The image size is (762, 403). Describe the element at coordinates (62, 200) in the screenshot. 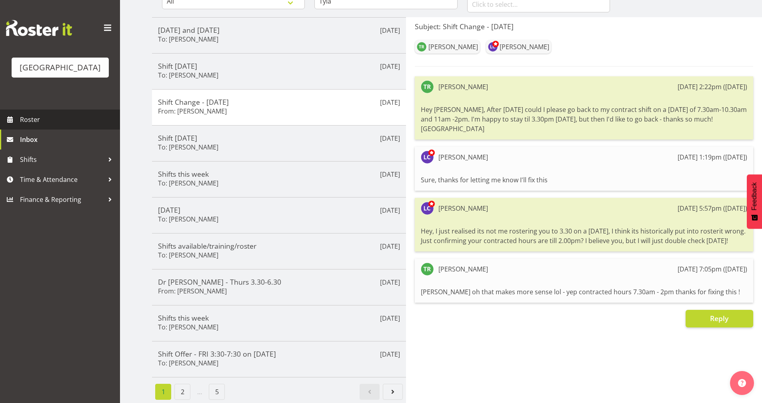

I see `span: Finance & Reporting` at that location.